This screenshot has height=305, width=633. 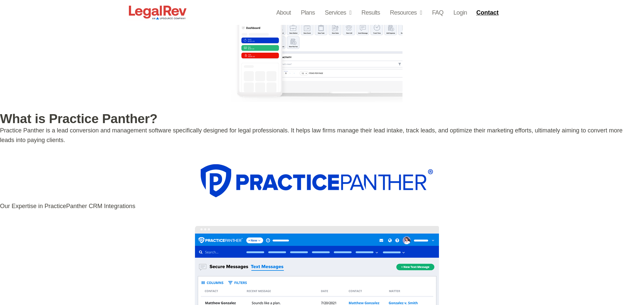 I want to click on nav: Menu, so click(x=371, y=13).